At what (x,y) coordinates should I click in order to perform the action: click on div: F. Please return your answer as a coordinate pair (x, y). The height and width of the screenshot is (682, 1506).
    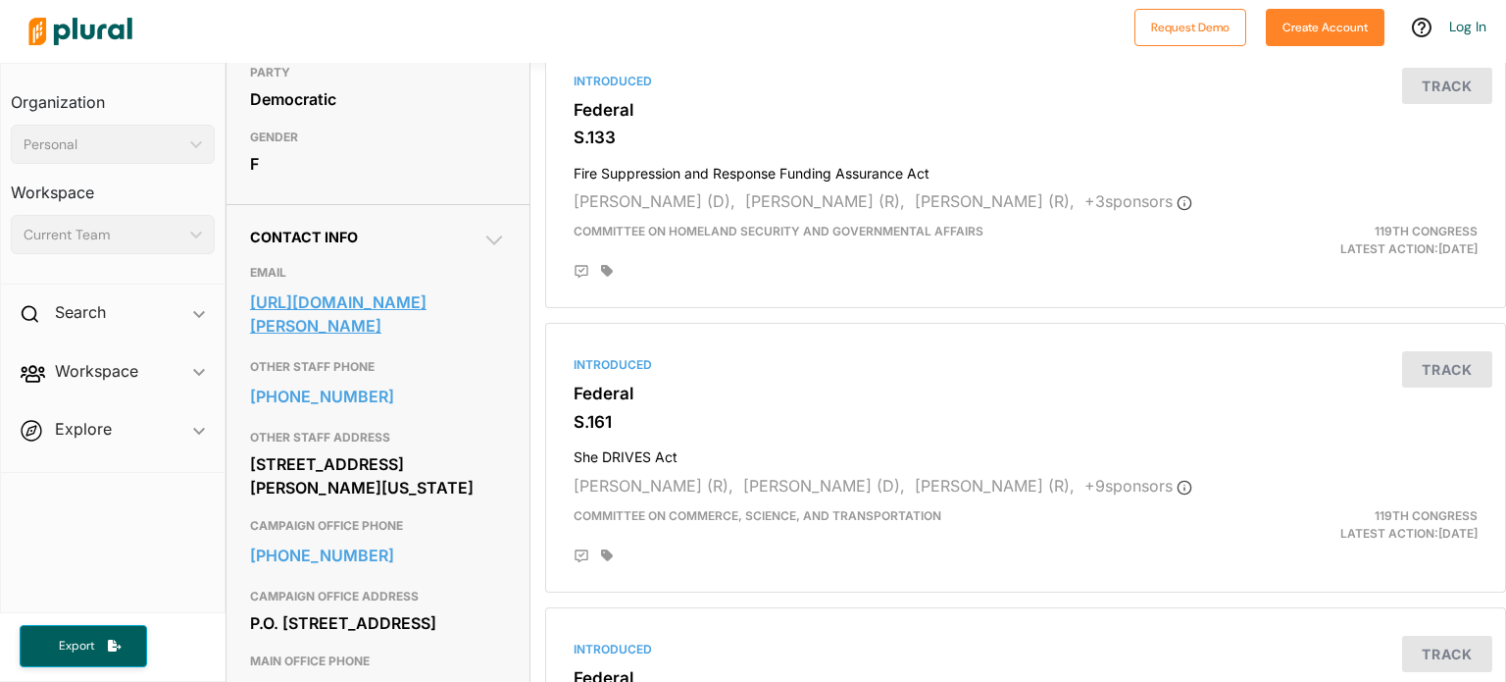
    Looking at the image, I should click on (379, 164).